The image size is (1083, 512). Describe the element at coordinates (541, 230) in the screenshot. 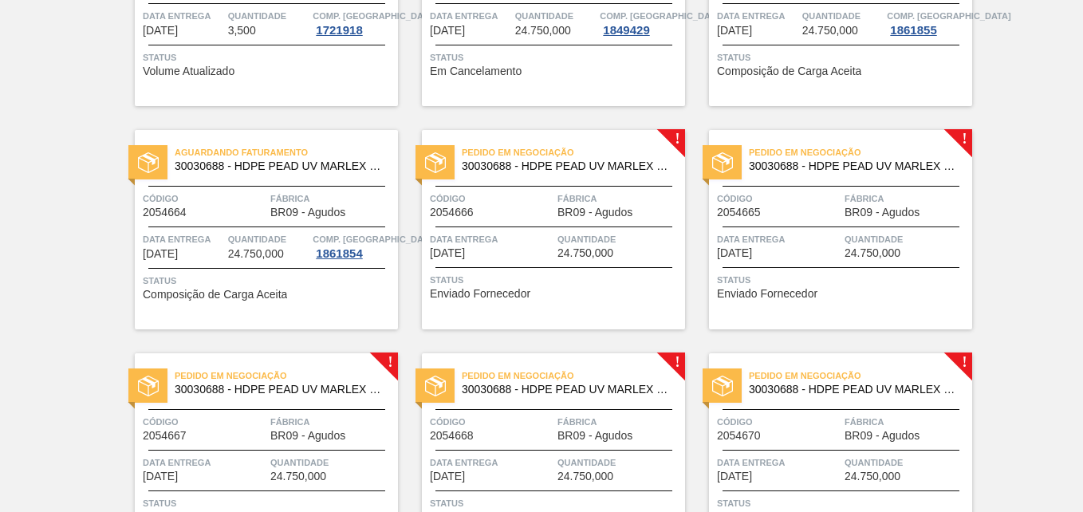

I see `a: !statusPedido em Negociação30030688 - HDPE PEAD UV MARLEX HMN 6060UVCódigo2054666FábricaBR09 - Ag...` at that location.